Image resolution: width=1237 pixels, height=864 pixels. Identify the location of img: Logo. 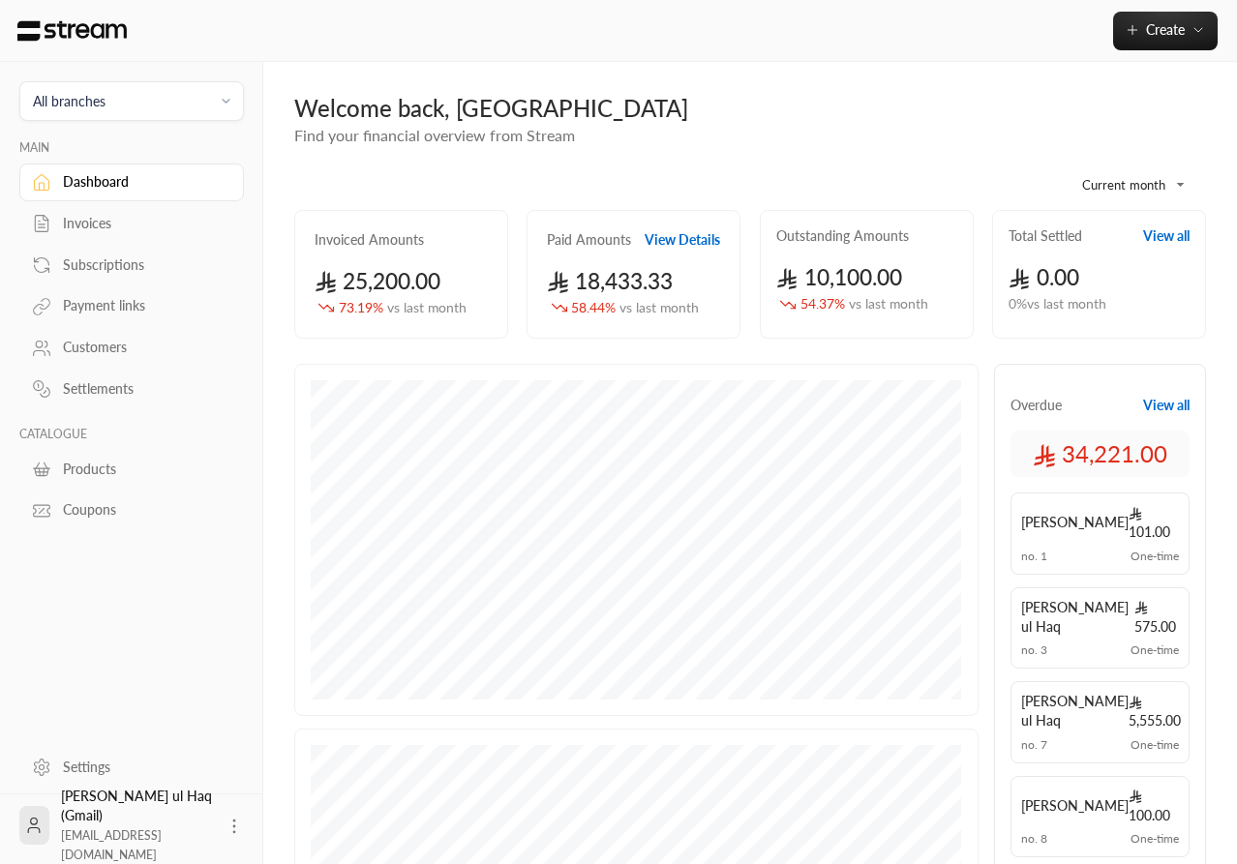
(72, 31).